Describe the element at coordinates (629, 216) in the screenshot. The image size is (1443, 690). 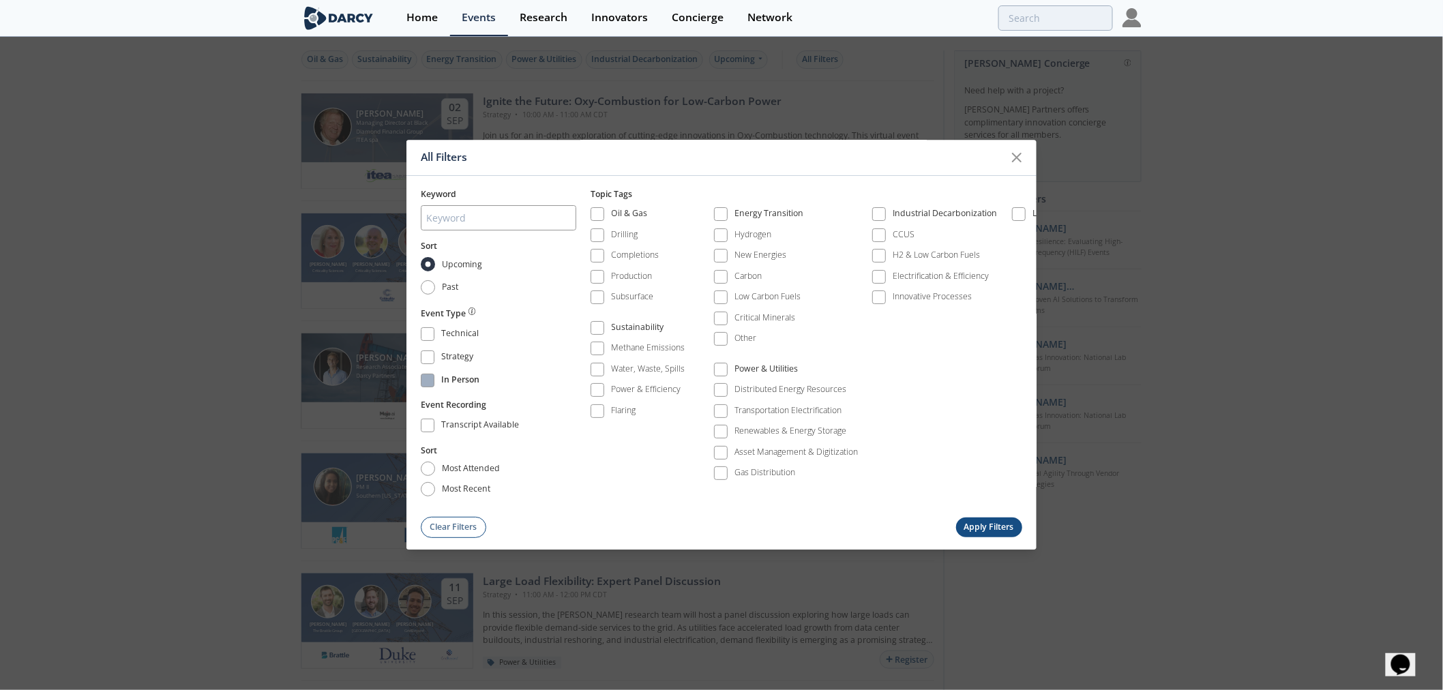
I see `div: Oil & Gas` at that location.